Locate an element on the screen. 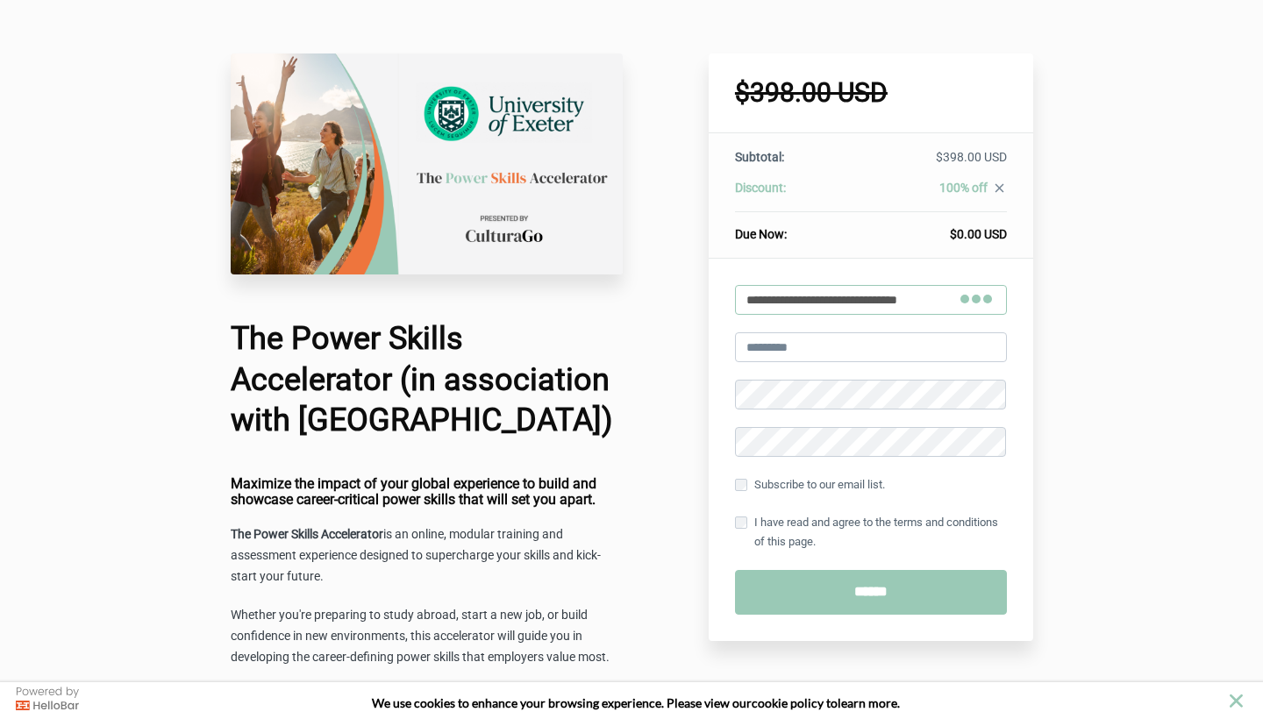 Image resolution: width=1263 pixels, height=719 pixels. a: close is located at coordinates (998, 190).